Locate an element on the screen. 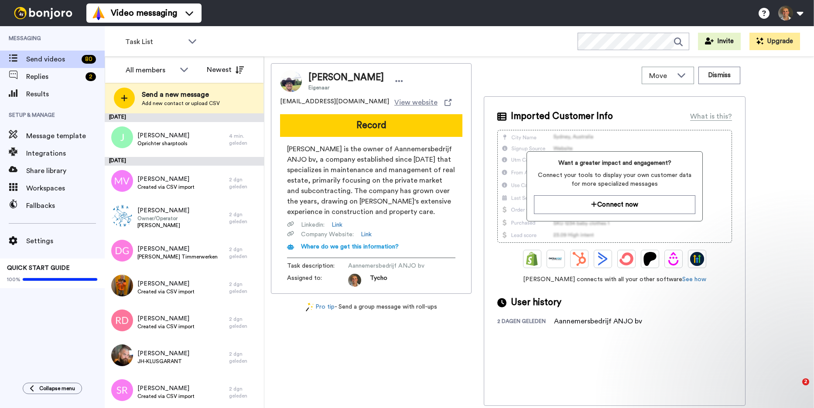  img: c5ee4472-e373-4ec1-b97e-b9a810bf4976.jpg is located at coordinates (122, 286).